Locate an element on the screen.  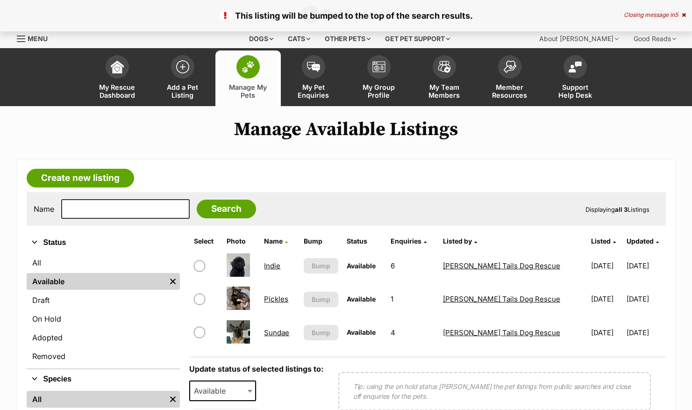
a: Name is located at coordinates (276, 241).